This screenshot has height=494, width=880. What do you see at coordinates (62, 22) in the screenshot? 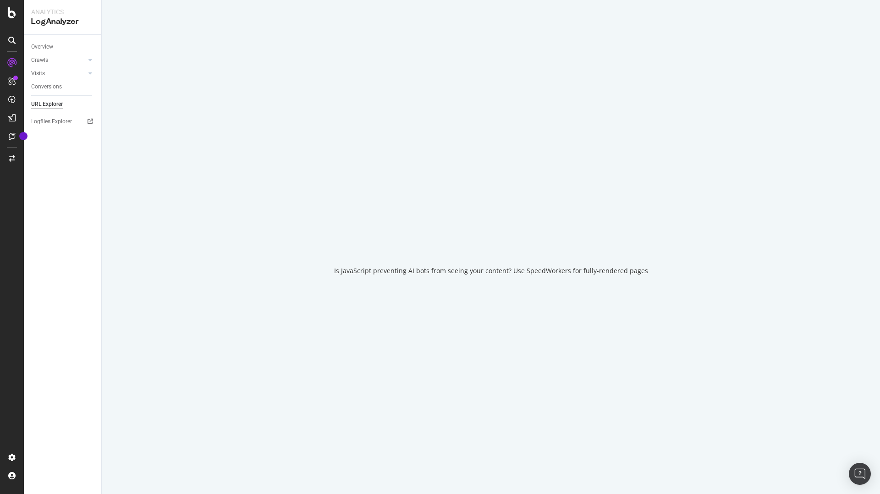
I see `div: LogAnalyzer` at bounding box center [62, 22].